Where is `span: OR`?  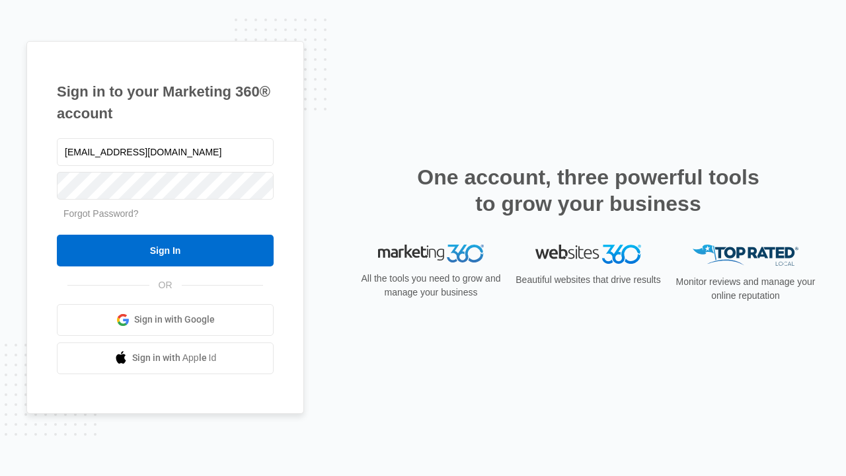
span: OR is located at coordinates (165, 285).